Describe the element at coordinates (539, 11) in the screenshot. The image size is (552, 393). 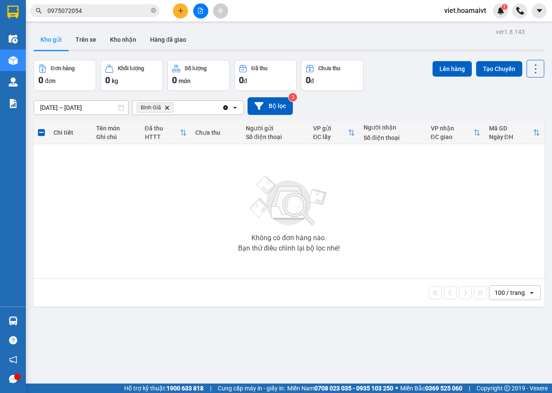
I see `span: caret-down` at that location.